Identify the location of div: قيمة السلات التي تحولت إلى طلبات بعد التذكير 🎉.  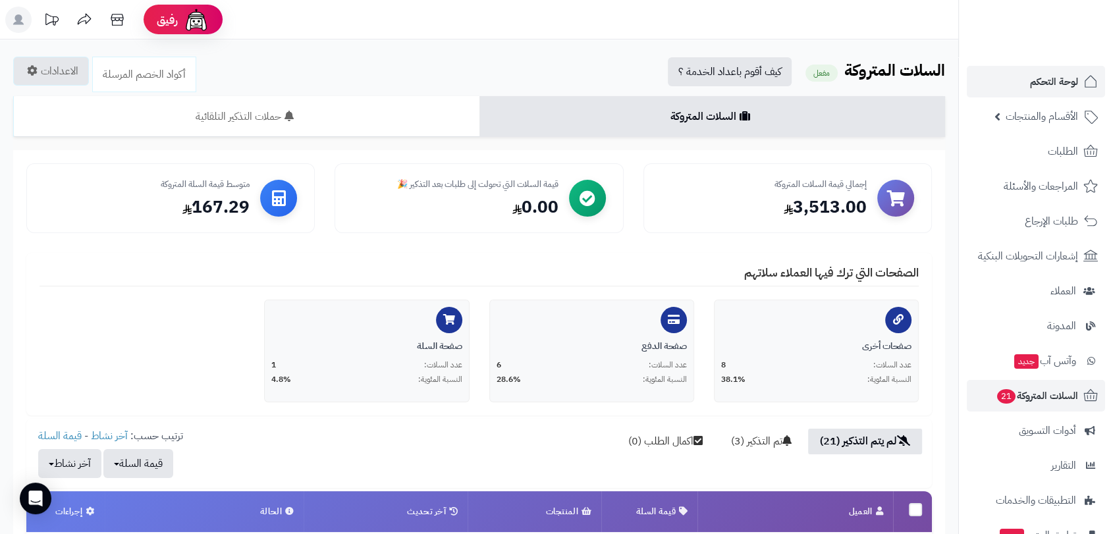
(455, 184).